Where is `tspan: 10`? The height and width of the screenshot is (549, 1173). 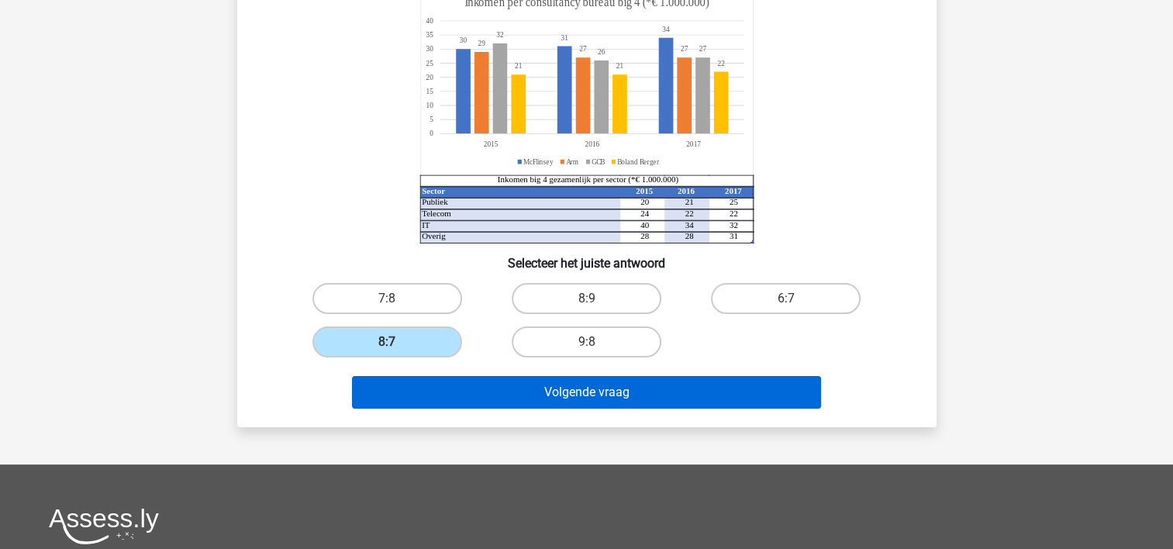
tspan: 10 is located at coordinates (429, 105).